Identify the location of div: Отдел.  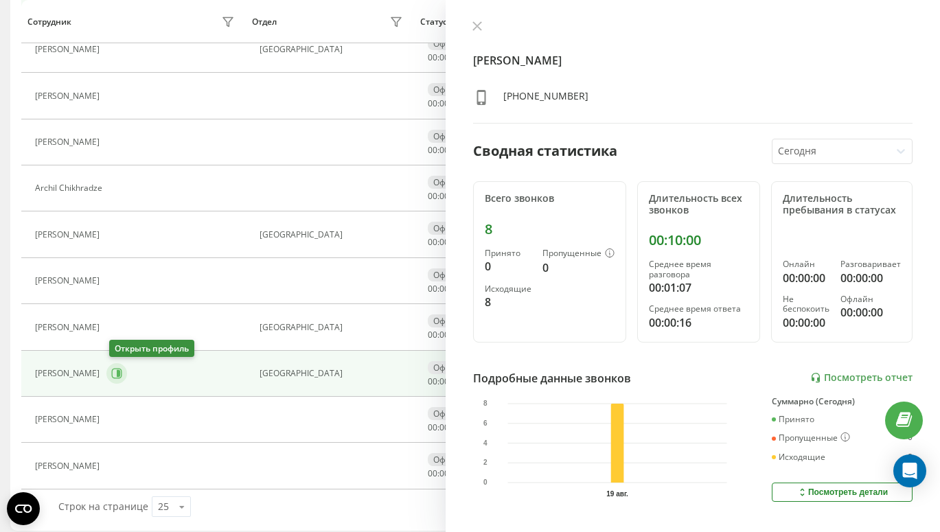
(264, 22).